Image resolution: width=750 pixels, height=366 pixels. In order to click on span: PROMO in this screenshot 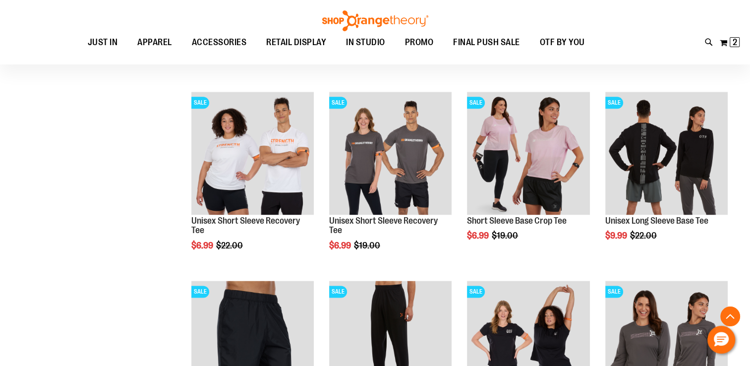, I will do `click(419, 42)`.